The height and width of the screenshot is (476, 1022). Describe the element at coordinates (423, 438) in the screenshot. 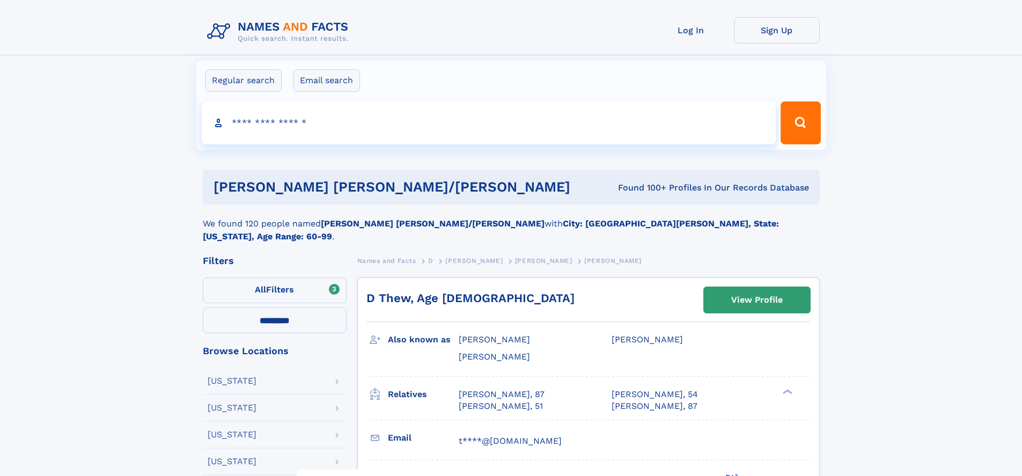

I see `h3: Email` at that location.